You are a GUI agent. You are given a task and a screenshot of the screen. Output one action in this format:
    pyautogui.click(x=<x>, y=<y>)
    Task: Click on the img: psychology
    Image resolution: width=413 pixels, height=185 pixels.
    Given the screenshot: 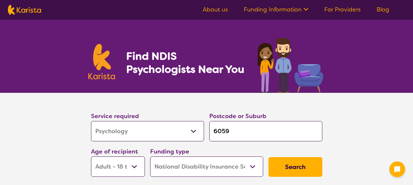 What is the action you would take?
    pyautogui.click(x=290, y=64)
    